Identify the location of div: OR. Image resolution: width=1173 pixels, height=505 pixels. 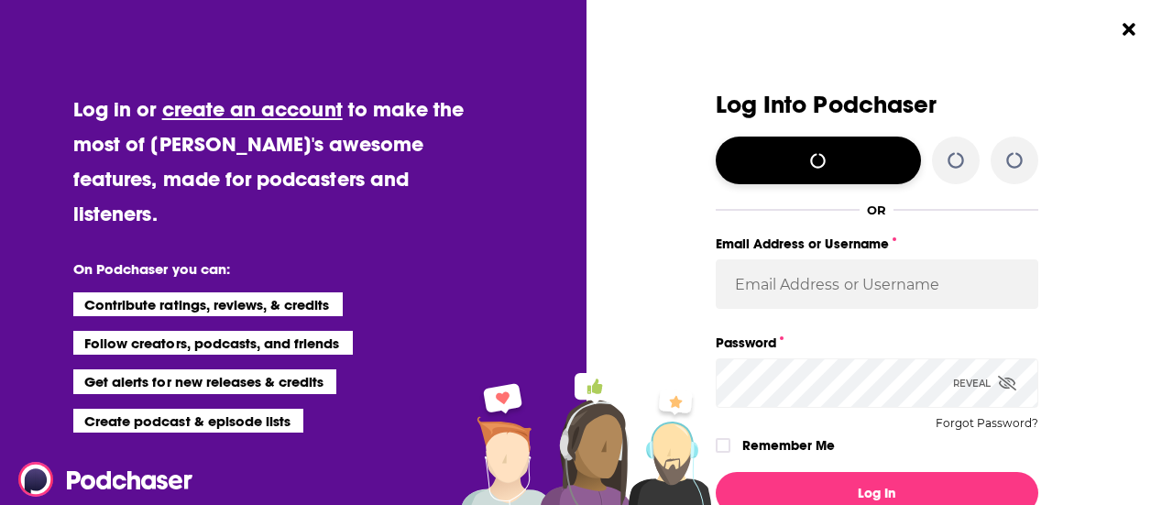
(876, 210).